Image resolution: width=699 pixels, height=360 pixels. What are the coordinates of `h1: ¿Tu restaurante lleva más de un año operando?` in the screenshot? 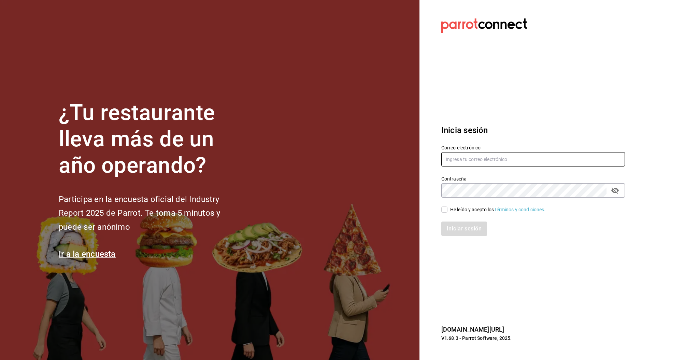 It's located at (151, 139).